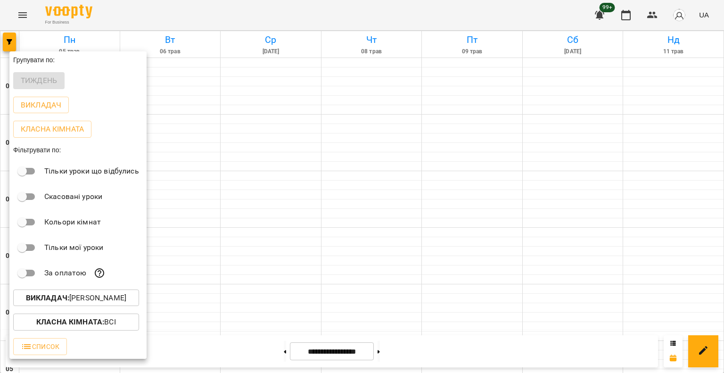 This screenshot has width=724, height=373. I want to click on p: За оплатою, so click(65, 273).